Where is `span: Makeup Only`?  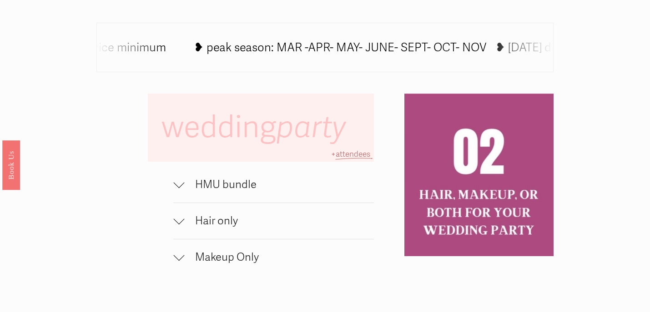
span: Makeup Only is located at coordinates (279, 257).